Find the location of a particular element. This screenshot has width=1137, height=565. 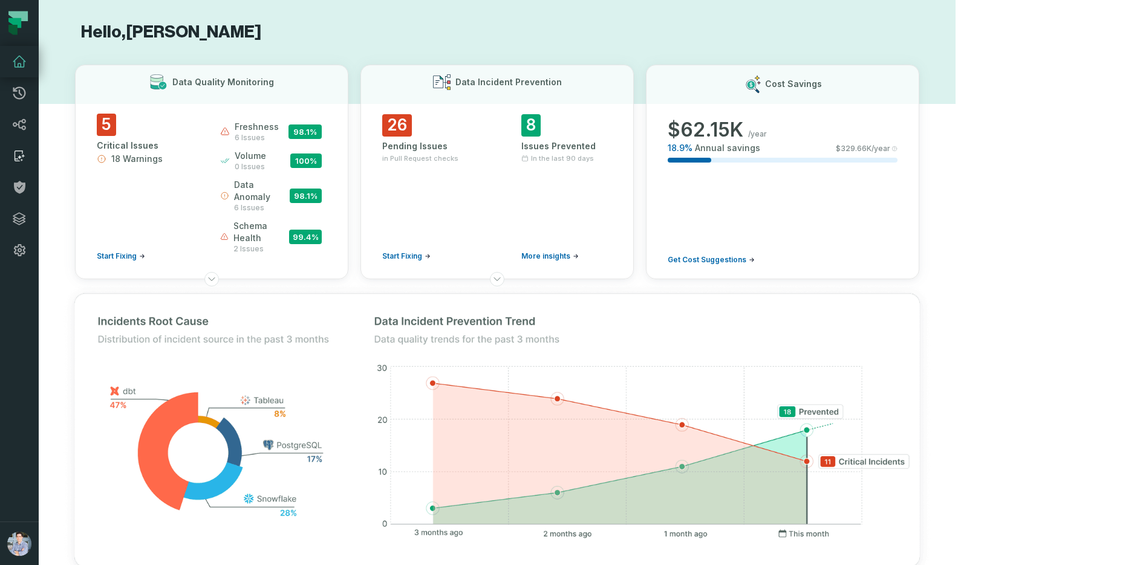

span: 18 Warnings is located at coordinates (137, 159).